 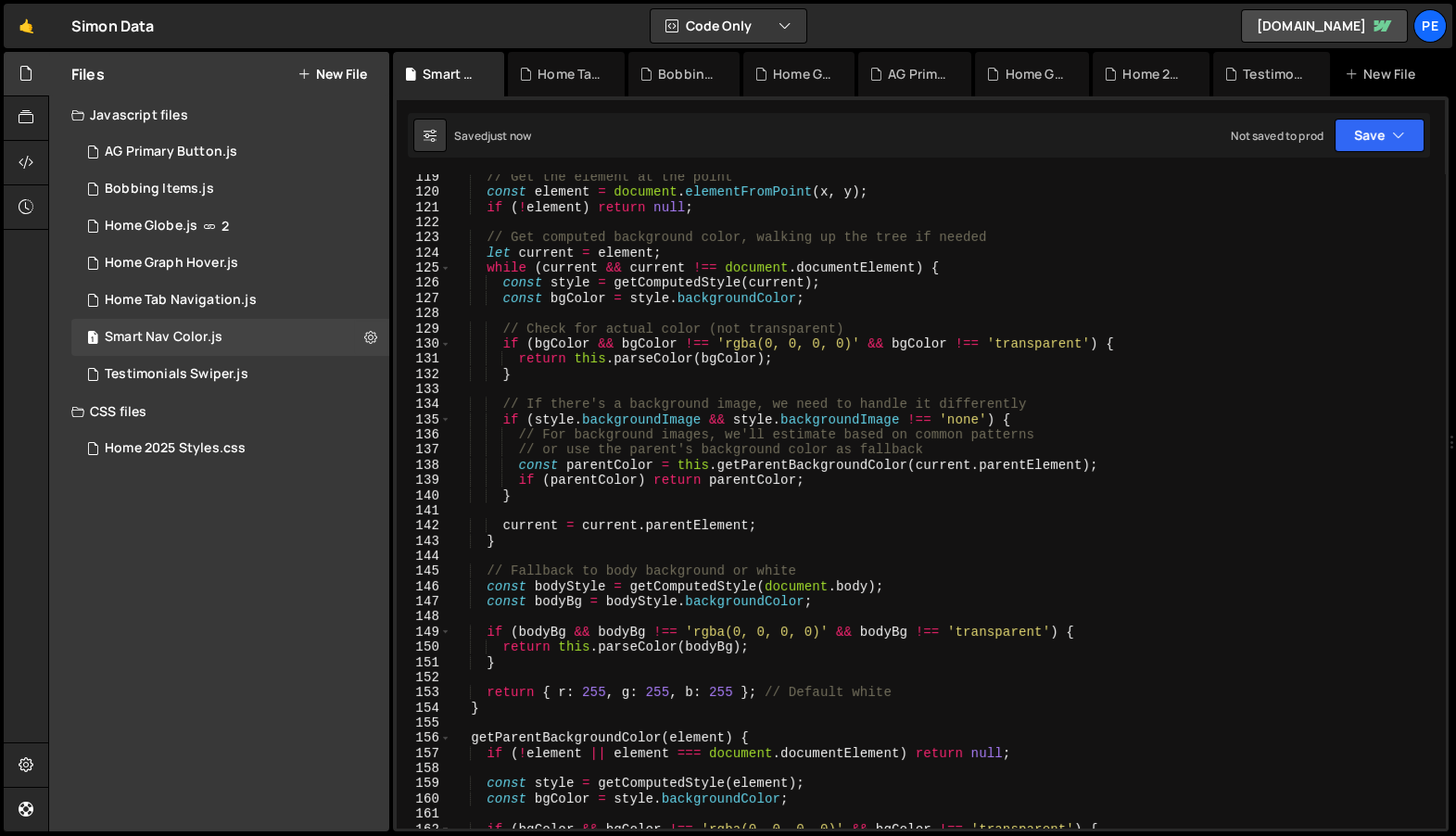 I want to click on div: New File, so click(x=1384, y=74).